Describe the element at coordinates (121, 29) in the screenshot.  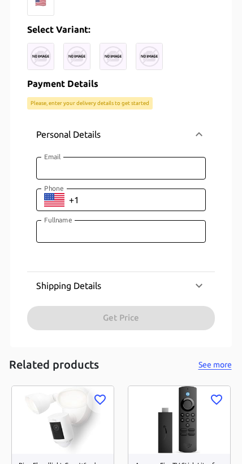
I see `p: Select Variant:` at that location.